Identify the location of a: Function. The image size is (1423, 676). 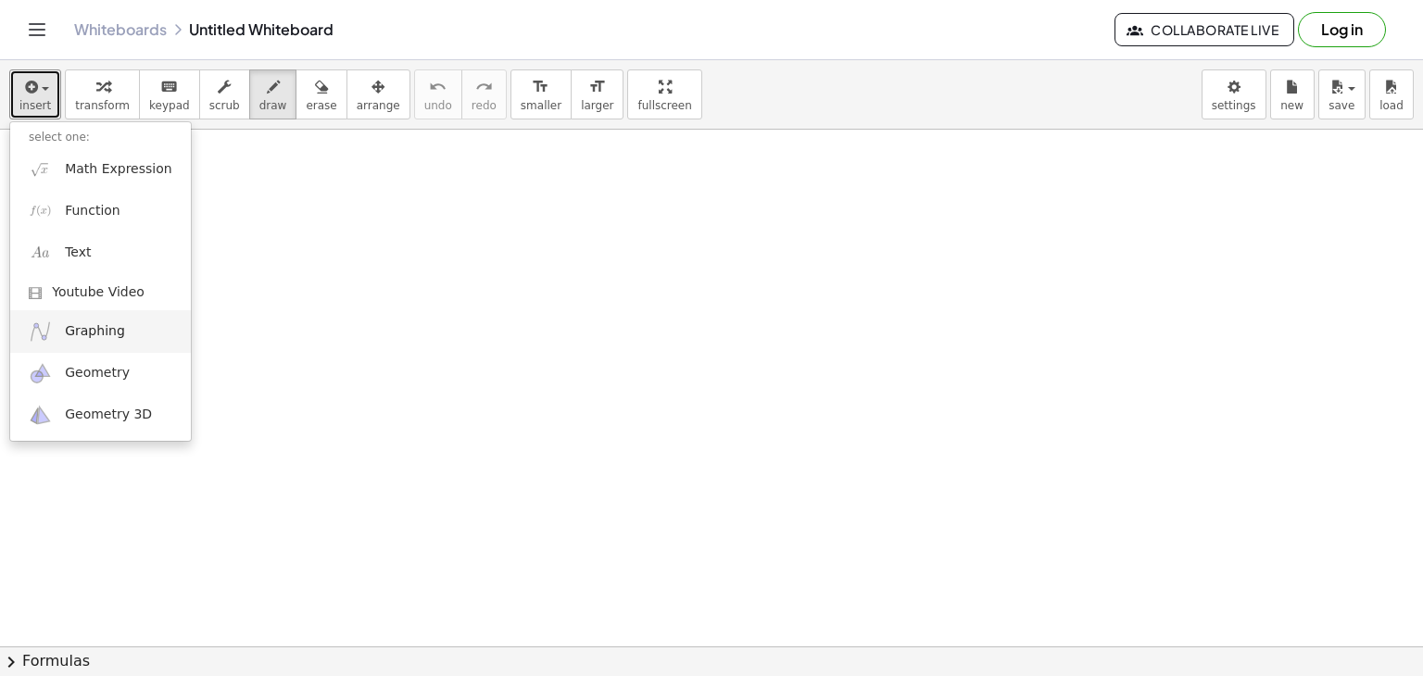
(100, 210).